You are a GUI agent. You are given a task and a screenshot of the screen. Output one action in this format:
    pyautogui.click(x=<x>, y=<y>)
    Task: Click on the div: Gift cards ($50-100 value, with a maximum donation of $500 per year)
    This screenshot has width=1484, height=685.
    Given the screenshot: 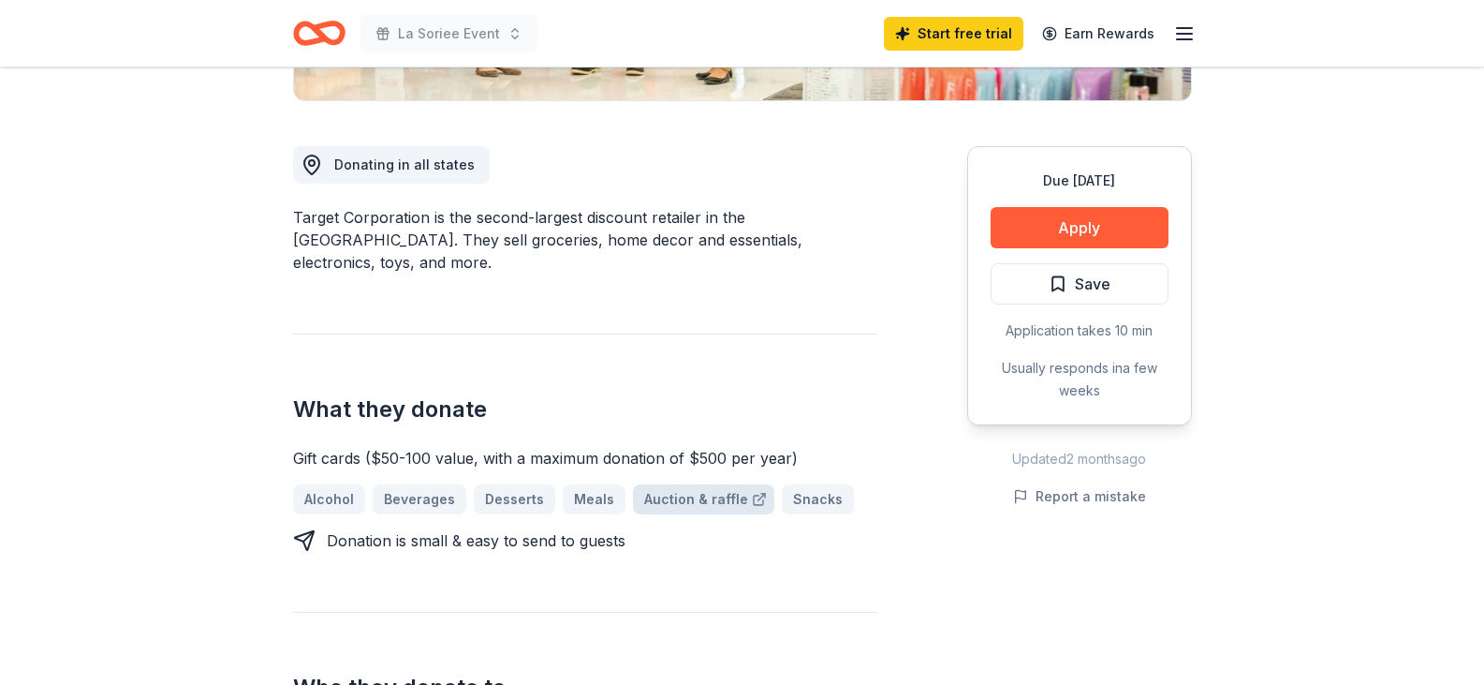 What is the action you would take?
    pyautogui.click(x=585, y=458)
    